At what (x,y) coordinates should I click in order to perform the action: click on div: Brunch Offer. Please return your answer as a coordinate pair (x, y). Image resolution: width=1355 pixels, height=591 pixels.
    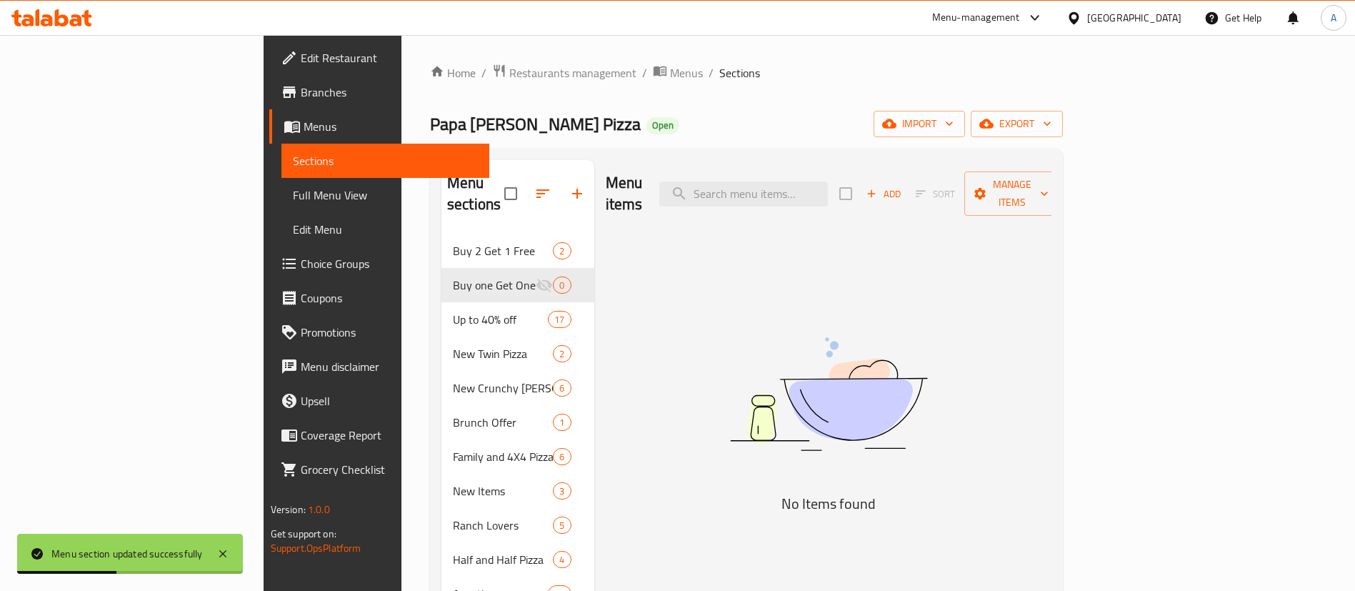
    Looking at the image, I should click on (503, 422).